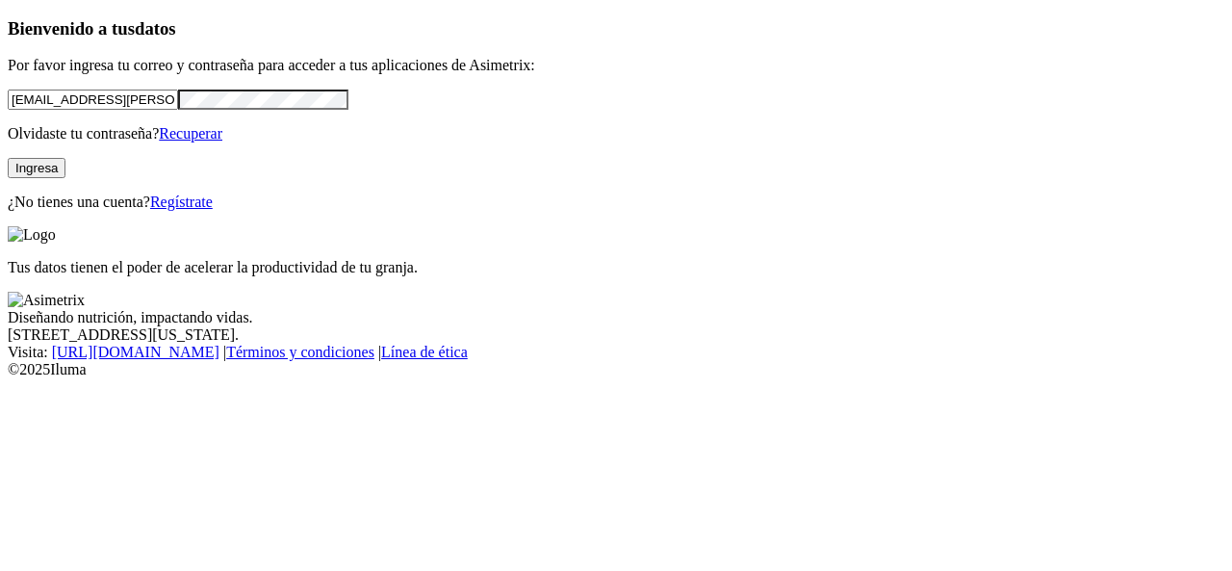 The width and height of the screenshot is (1232, 571). What do you see at coordinates (616, 268) in the screenshot?
I see `p: Tus datos tienen el poder de acelerar la productividad de tu granja.` at bounding box center [616, 268].